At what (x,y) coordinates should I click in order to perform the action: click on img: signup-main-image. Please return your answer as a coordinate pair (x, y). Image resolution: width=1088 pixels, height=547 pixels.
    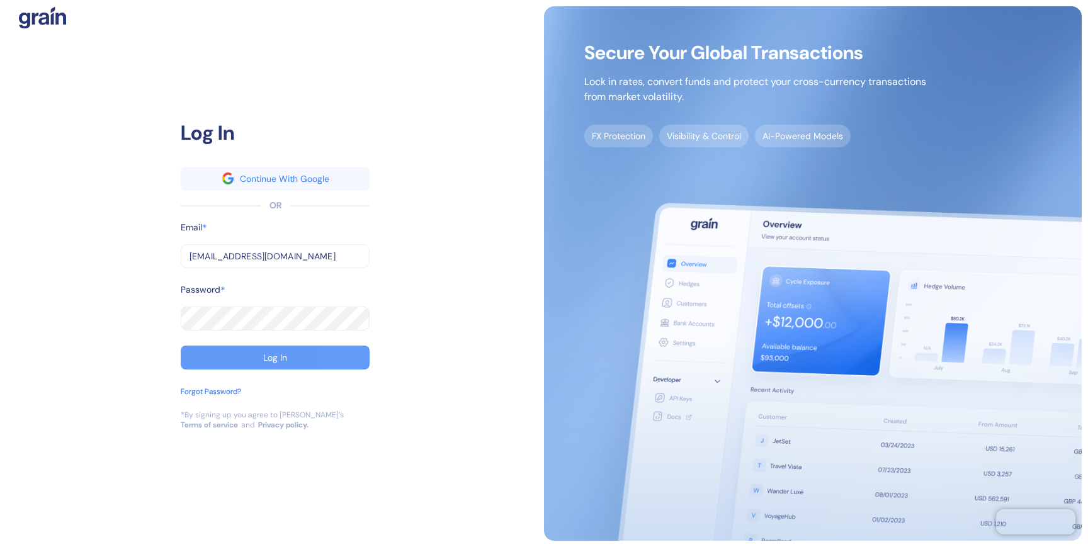
    Looking at the image, I should click on (813, 273).